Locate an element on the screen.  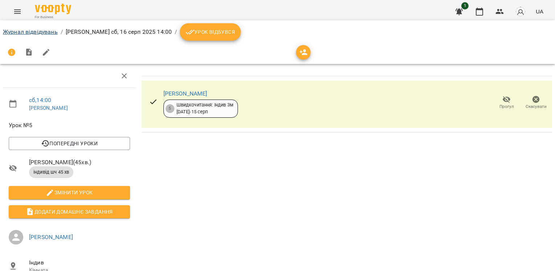
button: Прогул is located at coordinates (507, 103).